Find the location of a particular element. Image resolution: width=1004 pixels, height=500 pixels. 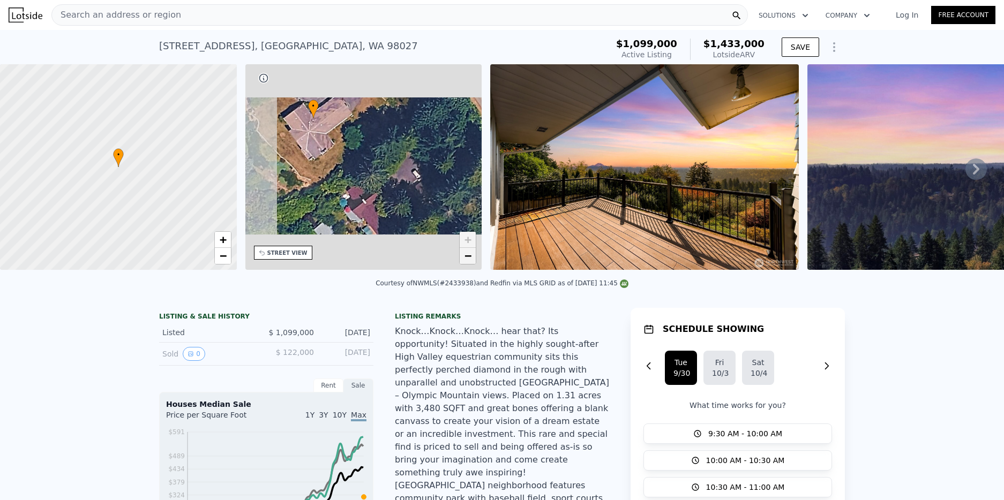

span: 10Y is located at coordinates (340, 415).